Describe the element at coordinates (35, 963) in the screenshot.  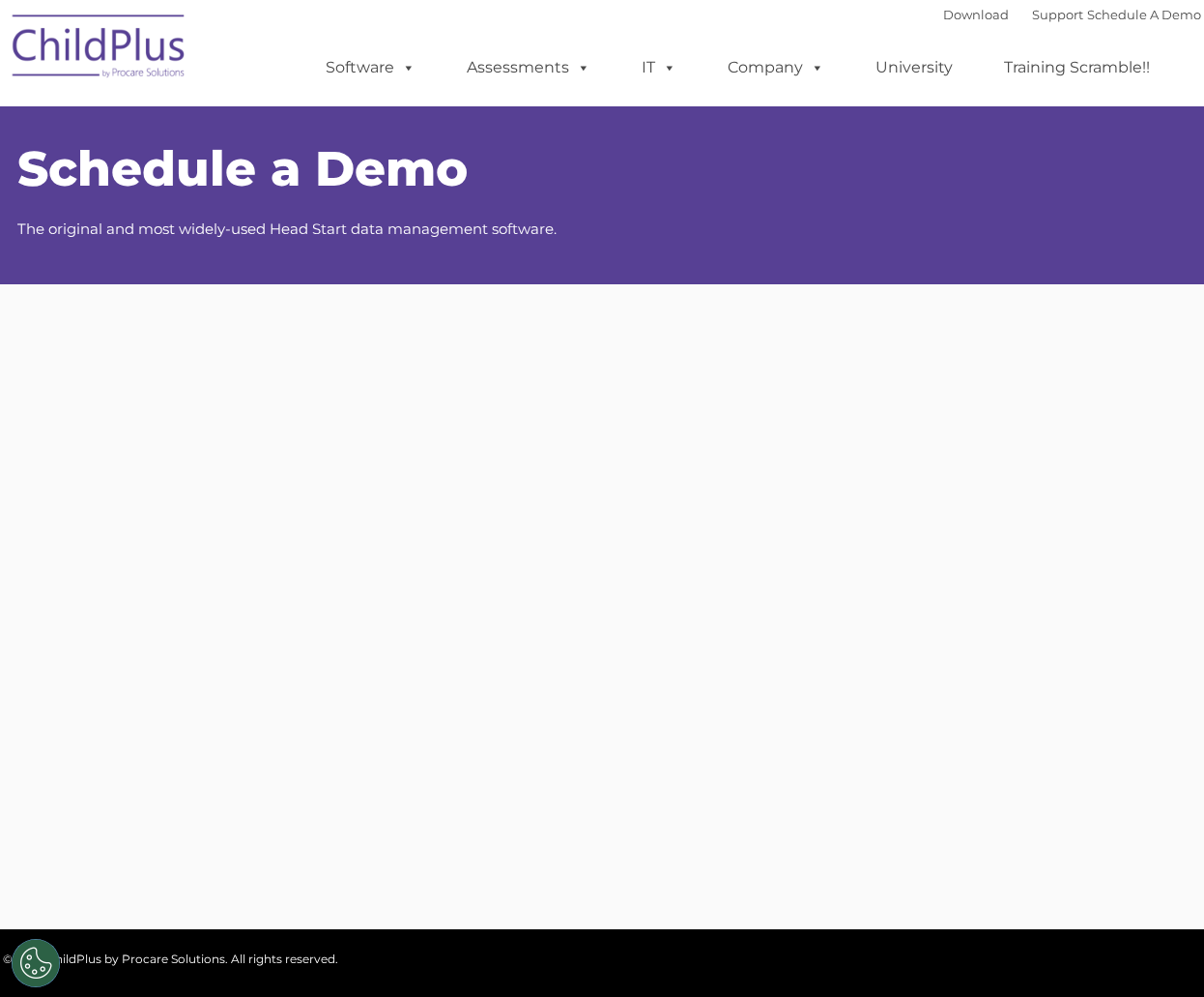
I see `button: Cookies Settings` at that location.